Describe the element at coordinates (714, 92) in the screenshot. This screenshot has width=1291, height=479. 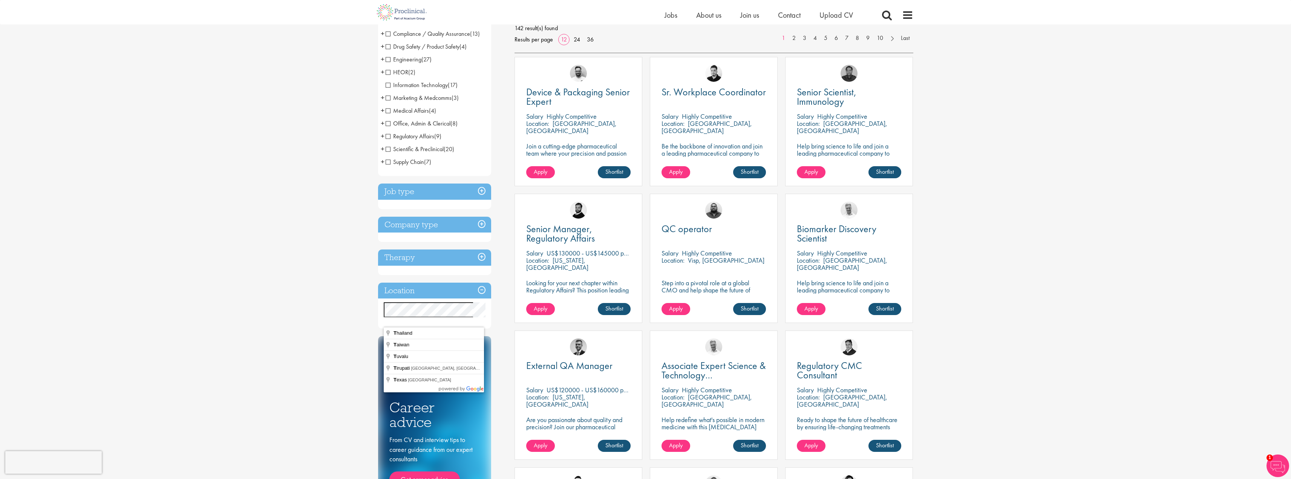
I see `span: Sr. Workplace Coordinator` at that location.